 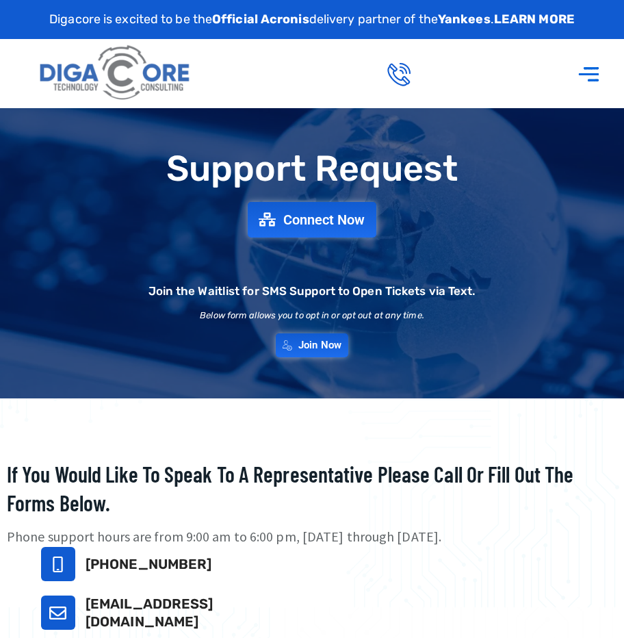 What do you see at coordinates (312, 19) in the screenshot?
I see `p: Digacore is excited to be the delivery partner of the .` at bounding box center [312, 19].